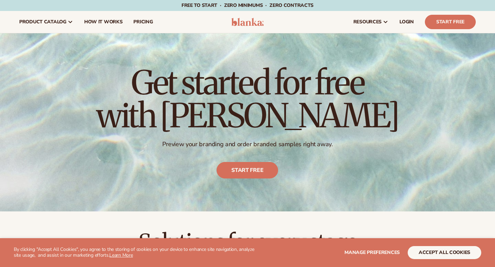 This screenshot has width=495, height=267. I want to click on span: Free to start · ZERO minimums · ZERO contracts, so click(248, 5).